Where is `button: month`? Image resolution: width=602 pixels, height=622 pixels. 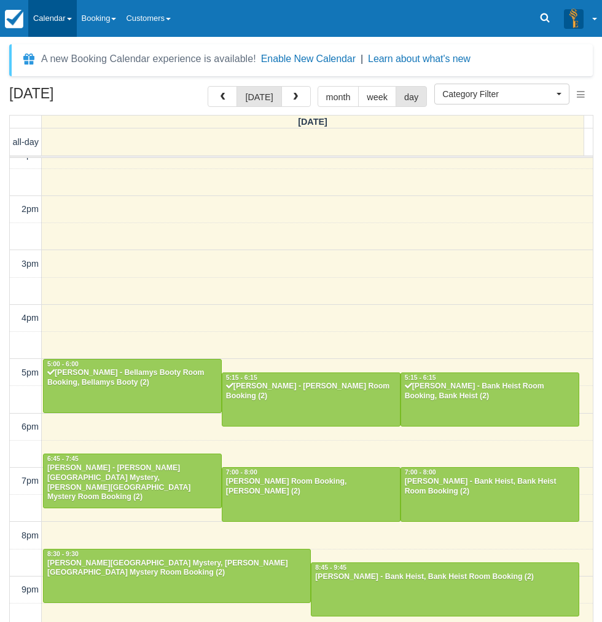
button: month is located at coordinates (339, 96).